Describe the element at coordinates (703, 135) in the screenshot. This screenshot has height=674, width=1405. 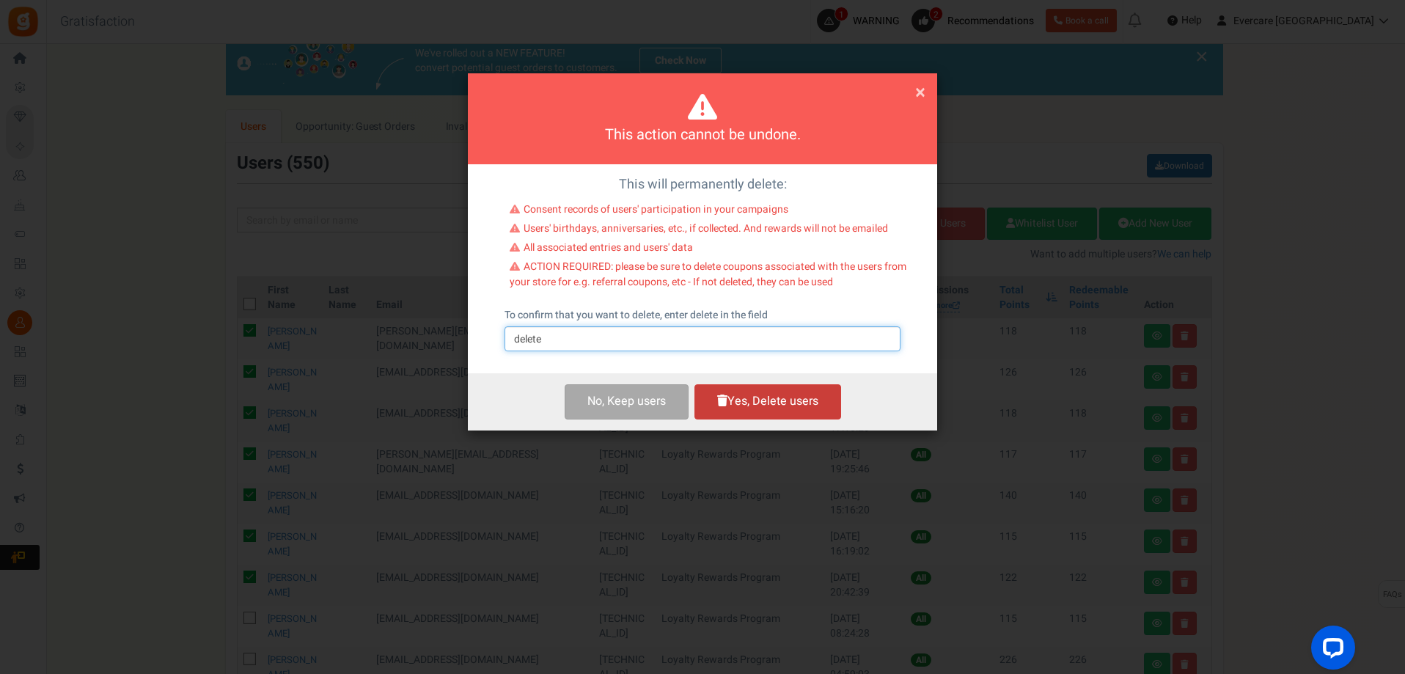
I see `h4: This action cannot be undone.` at that location.